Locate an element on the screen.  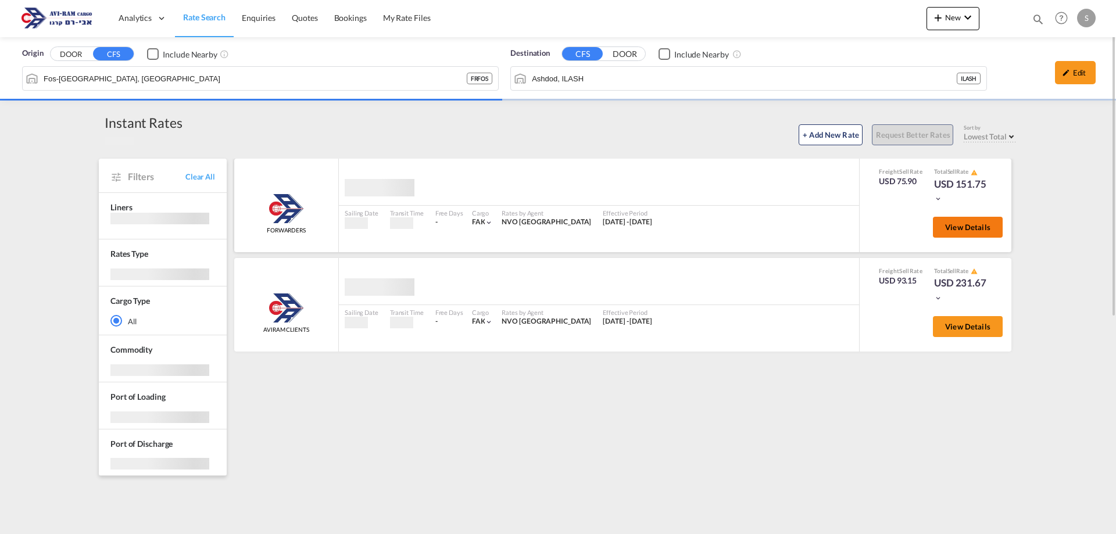
div: USD 151.75 is located at coordinates (963, 191).